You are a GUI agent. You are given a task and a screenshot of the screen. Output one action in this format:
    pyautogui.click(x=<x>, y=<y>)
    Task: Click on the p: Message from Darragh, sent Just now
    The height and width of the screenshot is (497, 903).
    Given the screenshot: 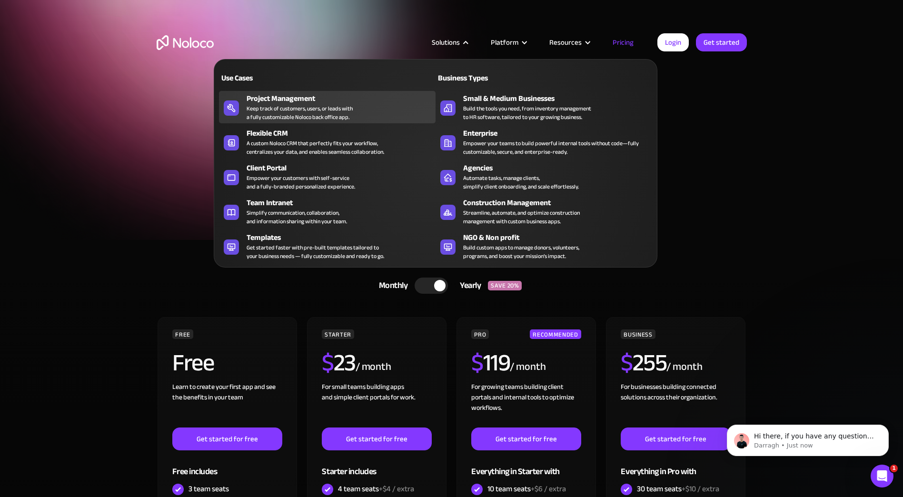 What is the action you would take?
    pyautogui.click(x=103, y=41)
    